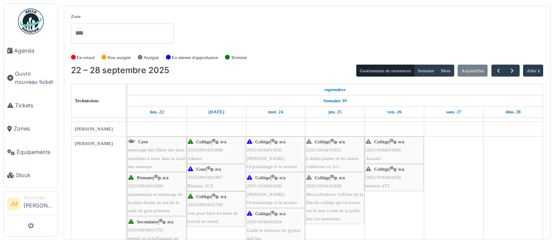  Describe the element at coordinates (34, 128) in the screenshot. I see `span: Zones` at that location.